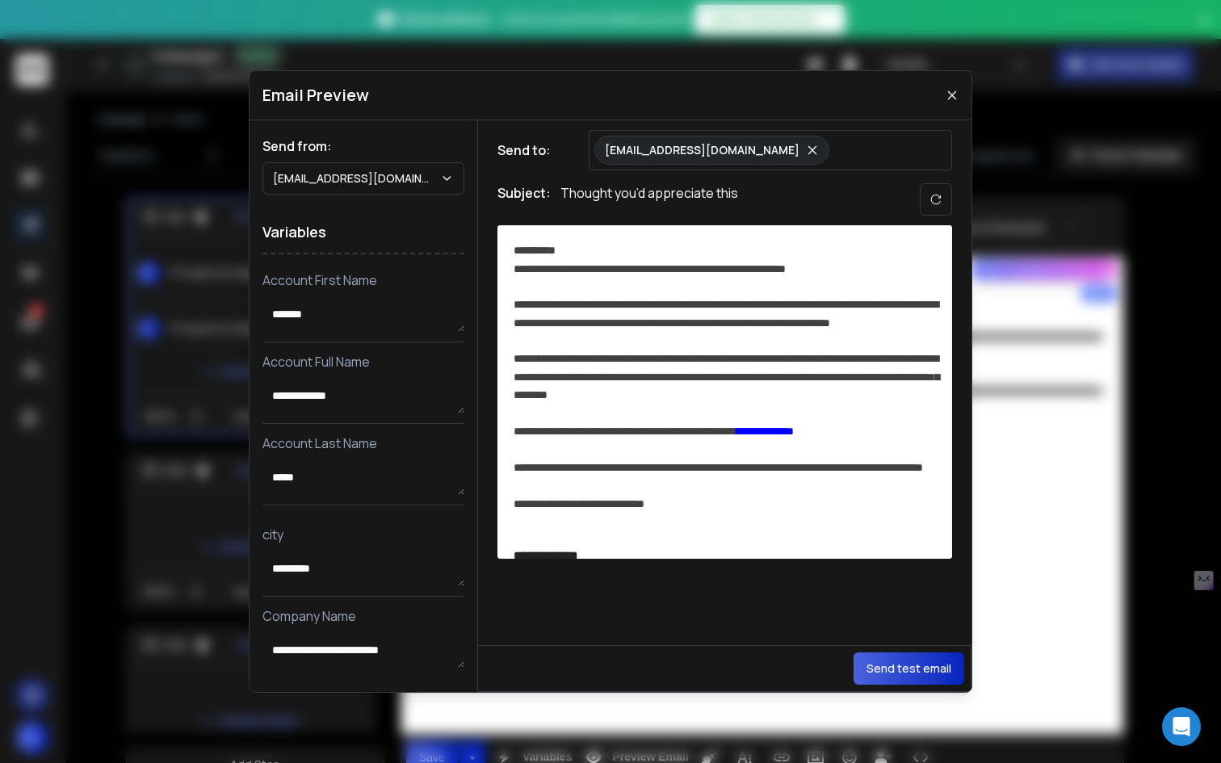 This screenshot has height=763, width=1221. Describe the element at coordinates (363, 280) in the screenshot. I see `p: Account First Name` at that location.